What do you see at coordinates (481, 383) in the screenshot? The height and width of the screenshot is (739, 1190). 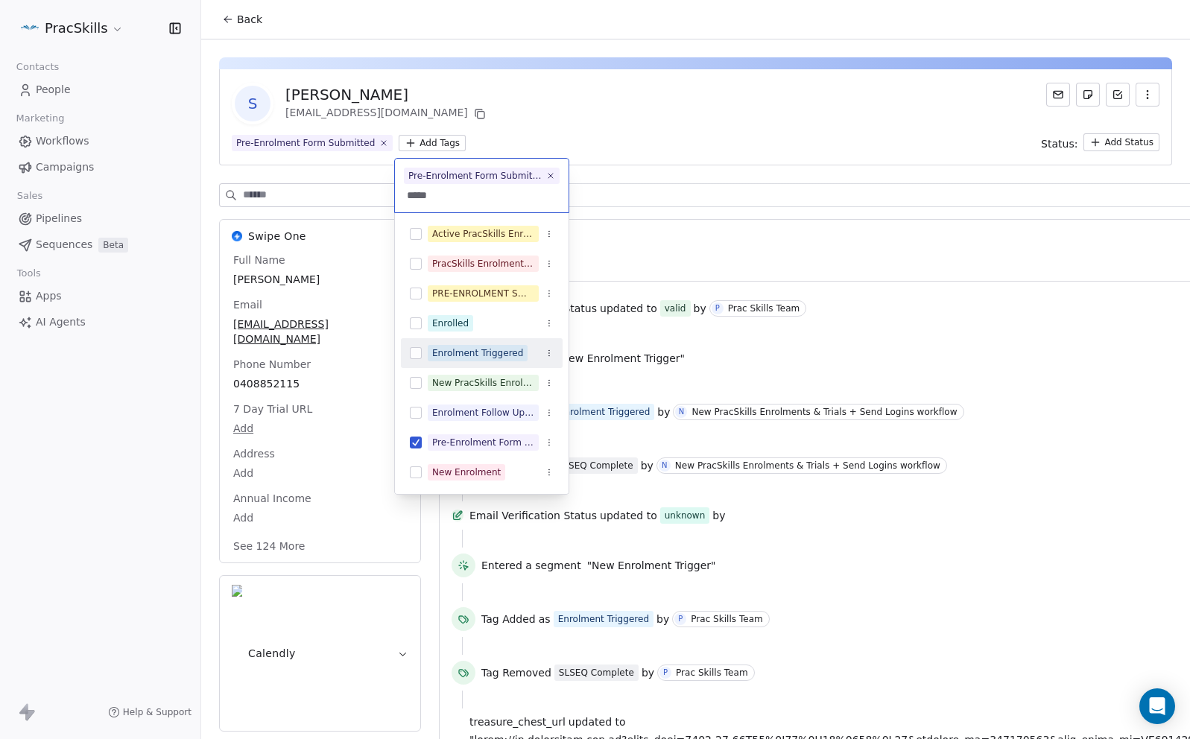 I see `div: Suggestions` at bounding box center [481, 383].